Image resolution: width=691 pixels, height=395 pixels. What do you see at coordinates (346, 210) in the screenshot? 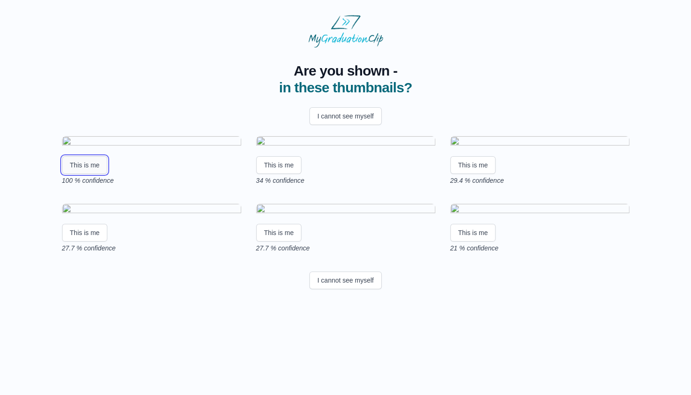
I see `img: 94cee90cc30cc8748b445fda04ab18db70dc5732.gif` at bounding box center [346, 210].